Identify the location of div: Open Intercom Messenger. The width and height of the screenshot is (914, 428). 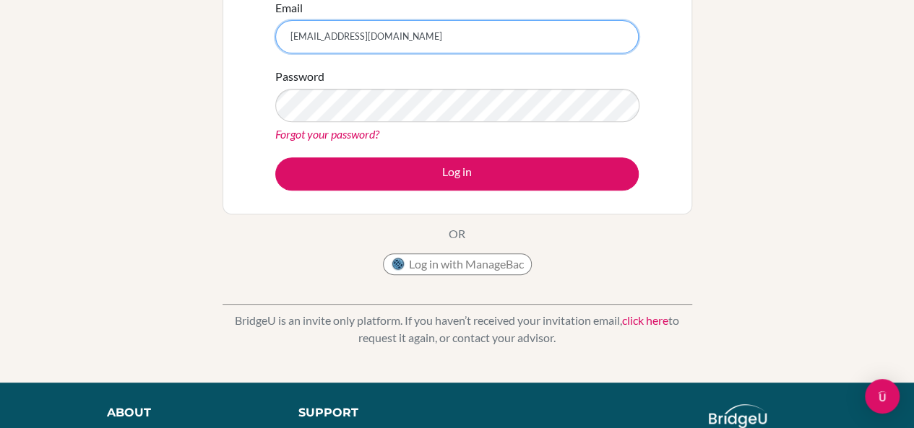
(882, 397).